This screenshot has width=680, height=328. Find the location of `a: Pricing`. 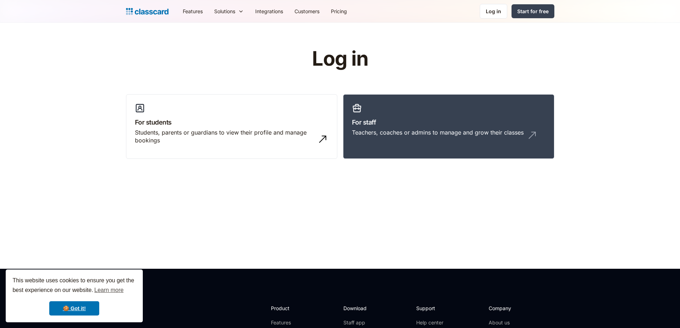

a: Pricing is located at coordinates (339, 11).